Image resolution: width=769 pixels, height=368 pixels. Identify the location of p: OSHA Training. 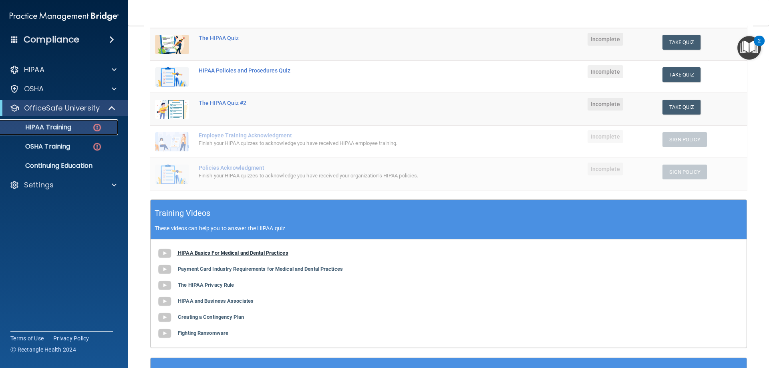
(38, 147).